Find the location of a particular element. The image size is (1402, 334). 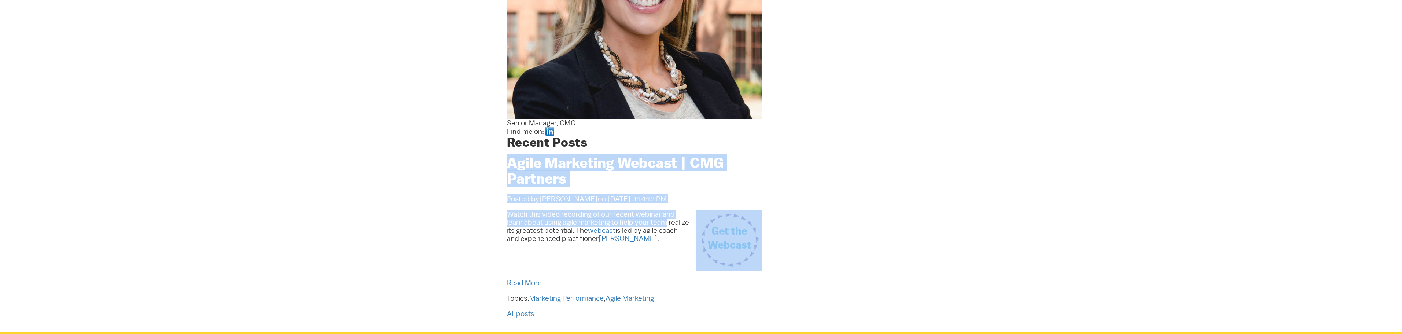

img: GetTheWebcast.png is located at coordinates (729, 240).